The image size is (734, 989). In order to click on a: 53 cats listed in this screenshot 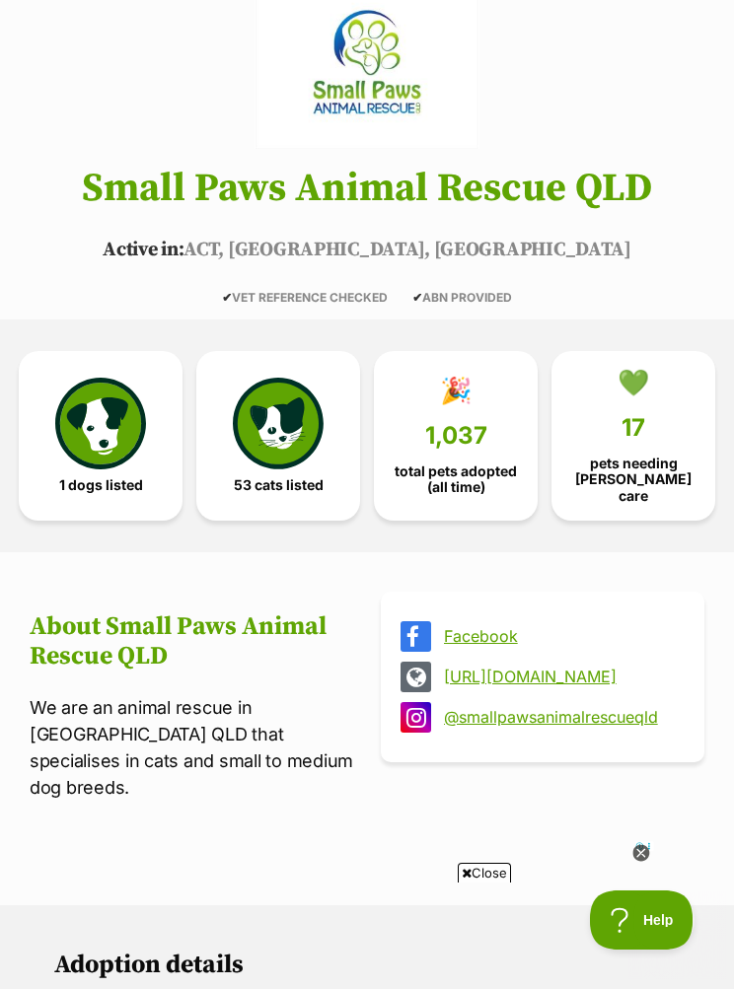, I will do `click(278, 436)`.